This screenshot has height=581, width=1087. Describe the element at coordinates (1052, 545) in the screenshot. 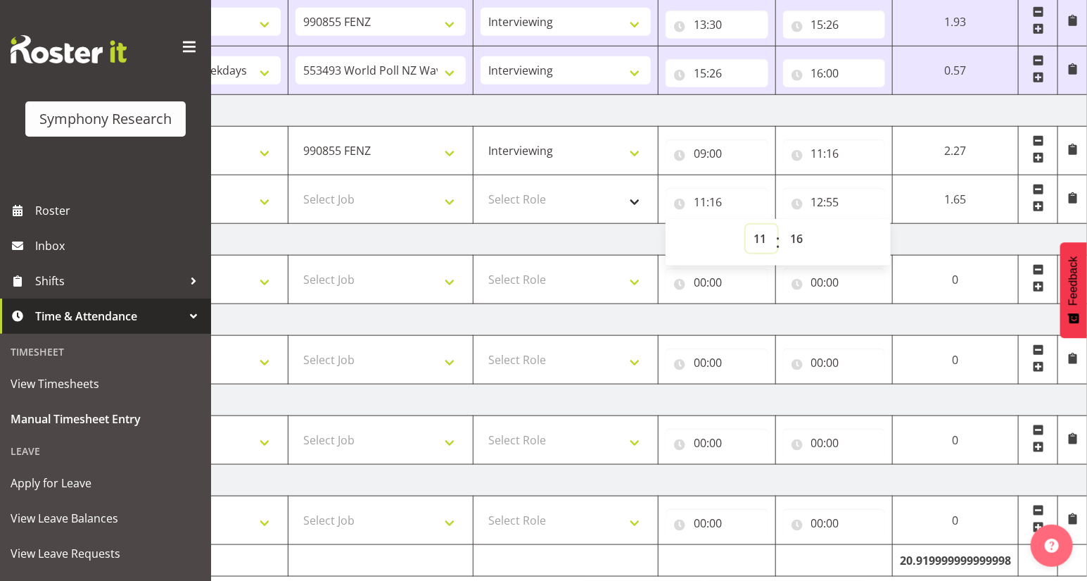

I see `img: help-xxl-2.png` at that location.